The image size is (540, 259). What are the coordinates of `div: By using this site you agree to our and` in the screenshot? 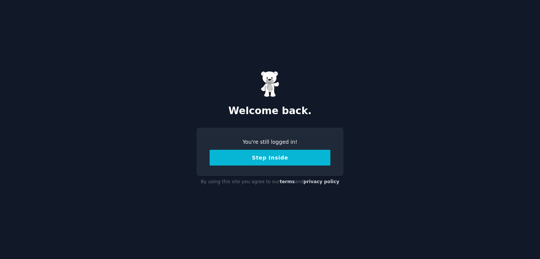 It's located at (270, 182).